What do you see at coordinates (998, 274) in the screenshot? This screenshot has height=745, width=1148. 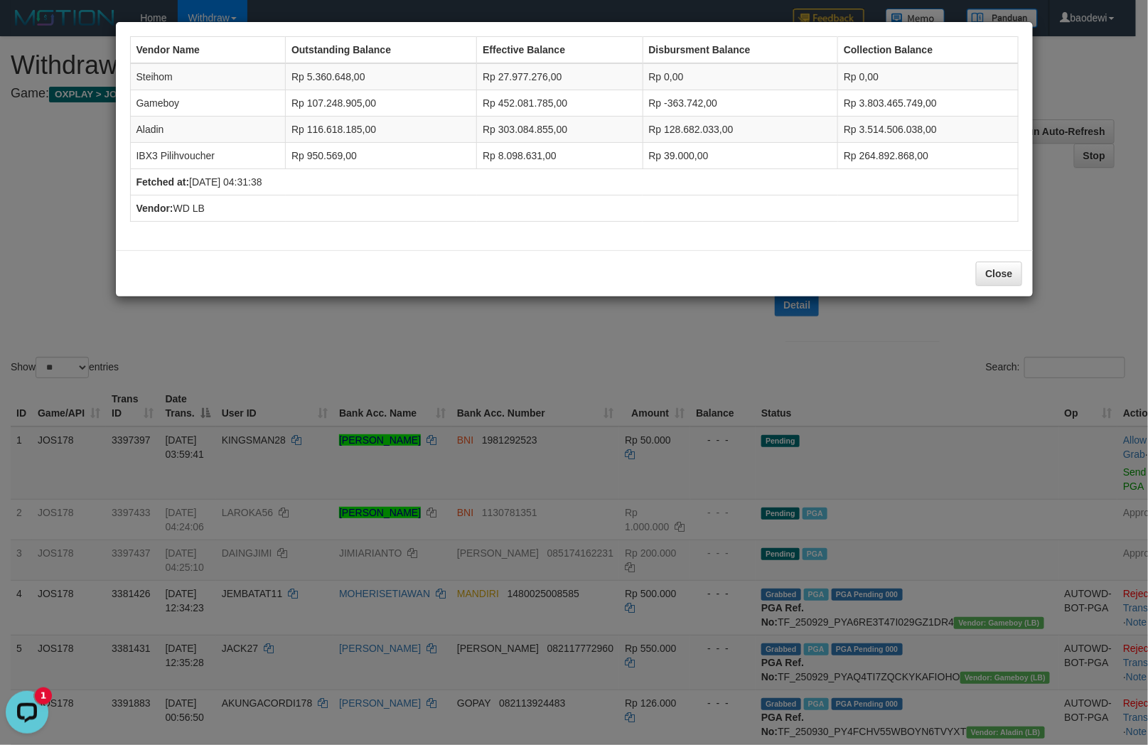 I see `button: Close` at bounding box center [998, 274].